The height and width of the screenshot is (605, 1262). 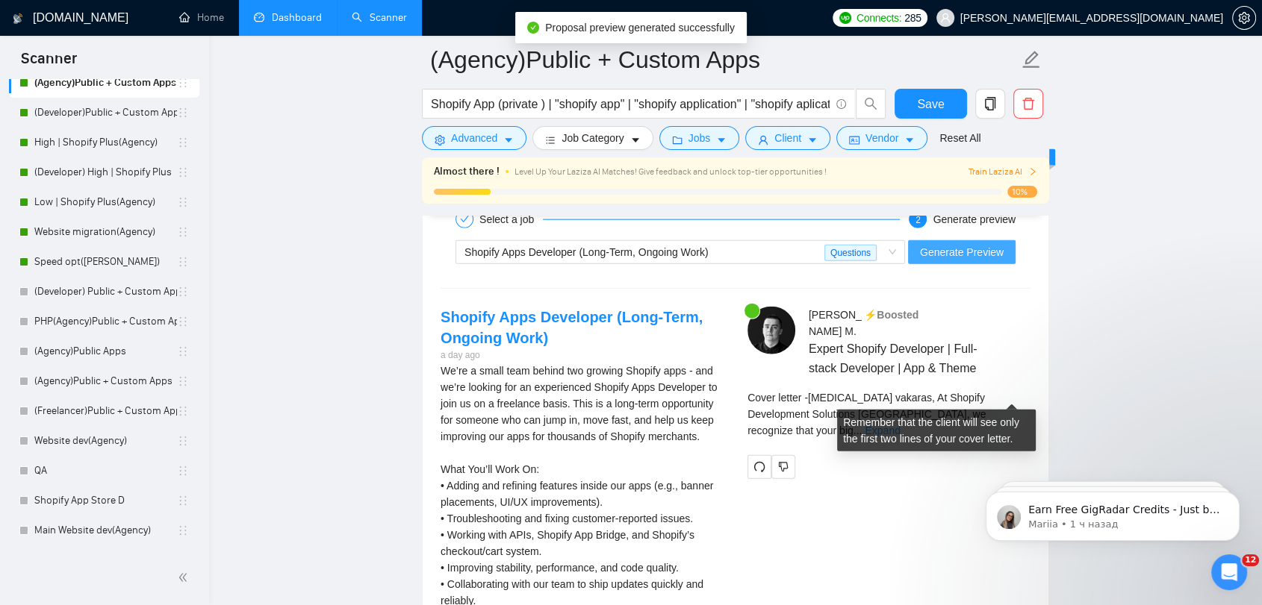 What do you see at coordinates (104, 561) in the screenshot?
I see `li: Copy of Website migratoin(Agency)` at bounding box center [104, 561].